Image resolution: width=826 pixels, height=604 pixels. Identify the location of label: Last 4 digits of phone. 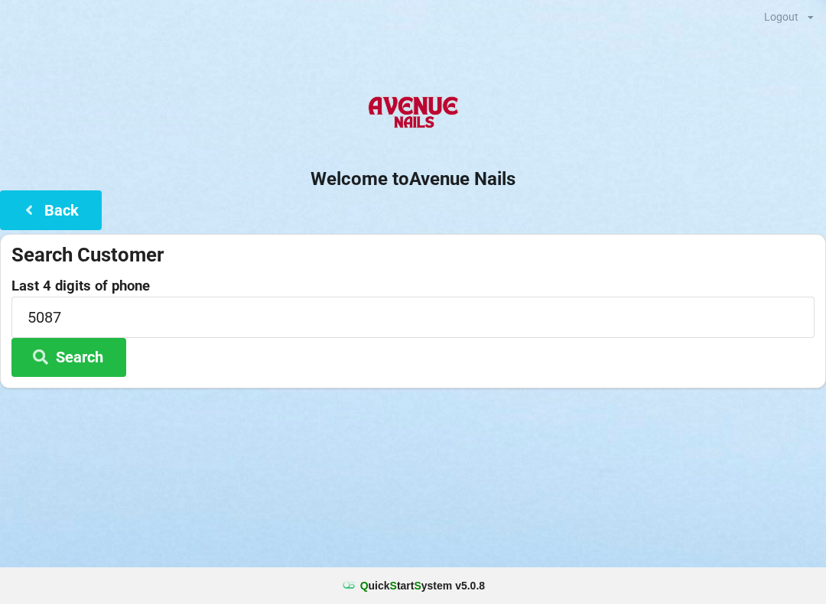
(413, 286).